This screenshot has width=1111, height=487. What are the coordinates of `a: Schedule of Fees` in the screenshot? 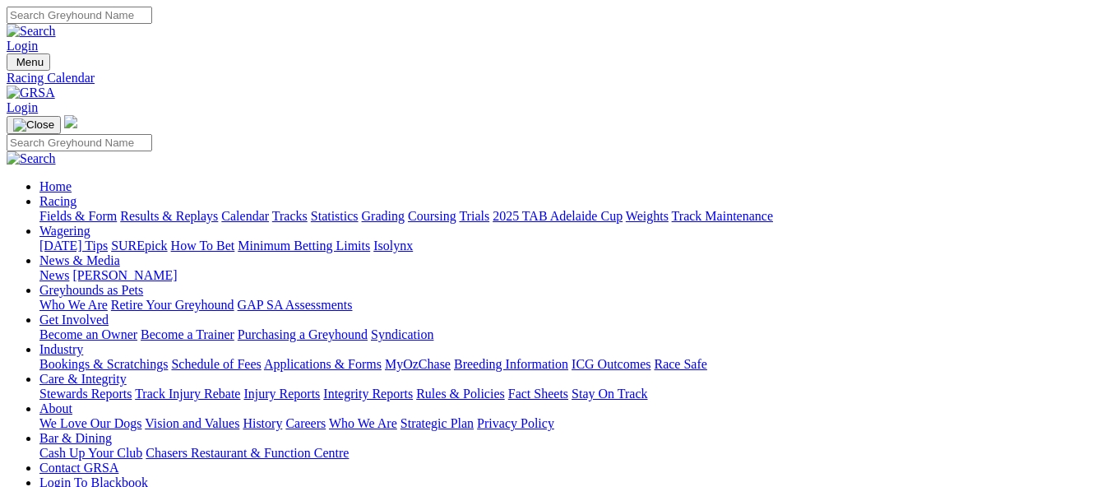 It's located at (216, 364).